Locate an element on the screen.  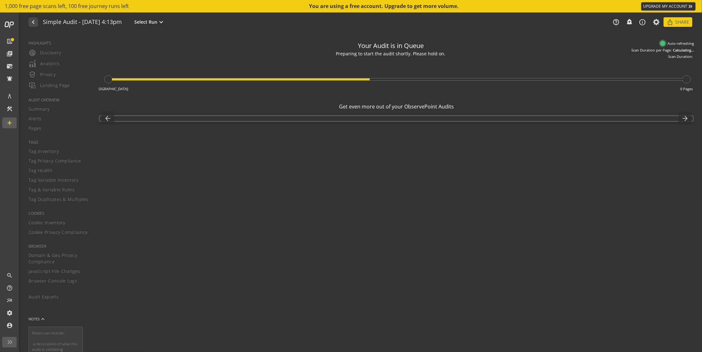
mat-icon: settings is located at coordinates (10, 313).